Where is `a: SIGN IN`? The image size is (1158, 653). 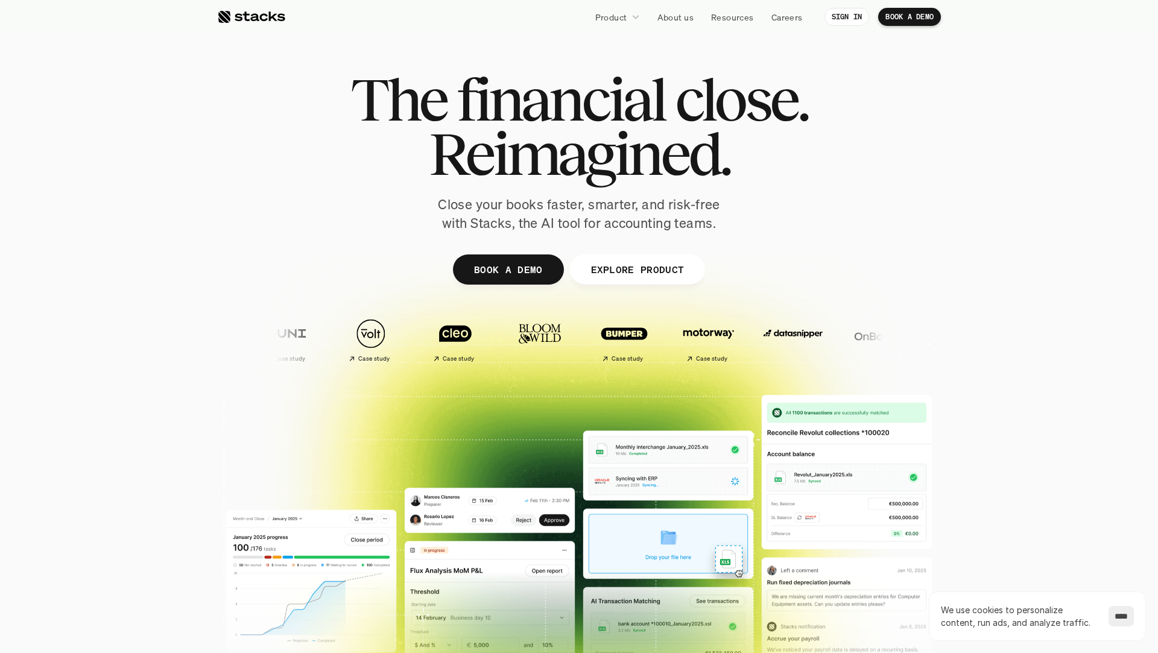
a: SIGN IN is located at coordinates (847, 17).